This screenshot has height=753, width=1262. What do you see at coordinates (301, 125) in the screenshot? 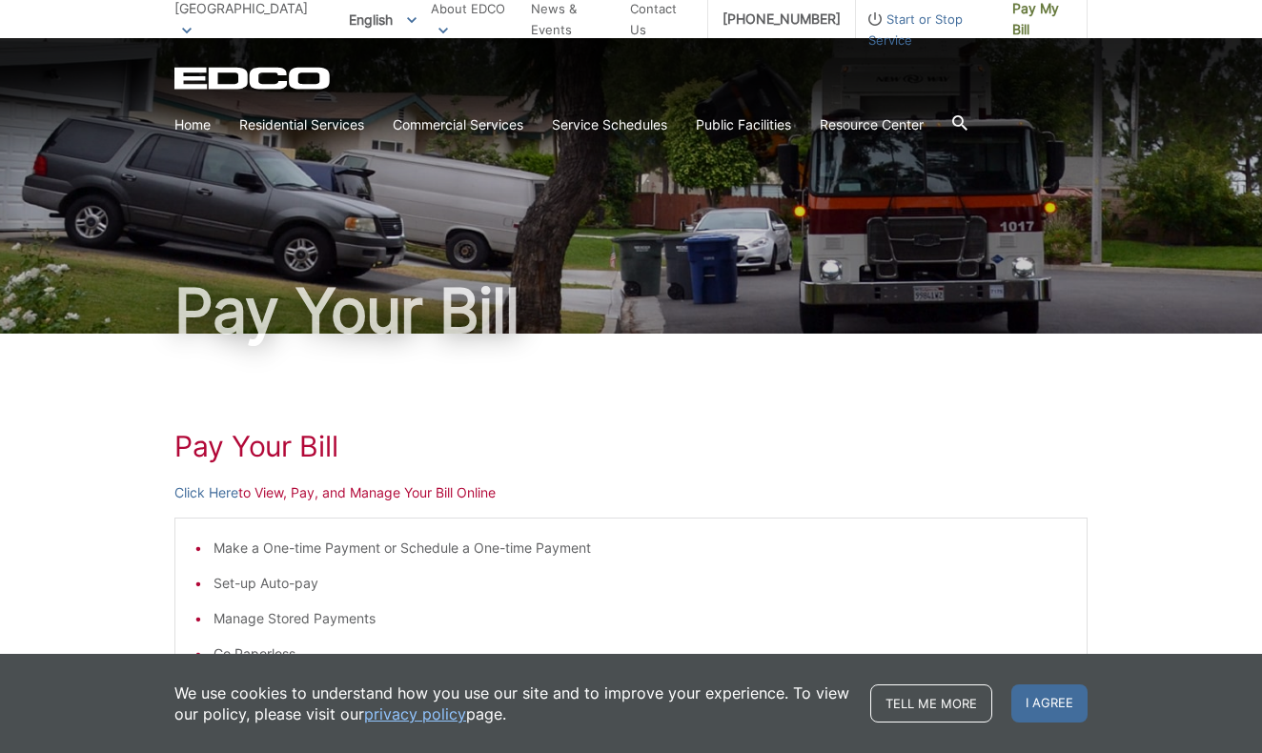
I see `a: Residential Services` at bounding box center [301, 125].